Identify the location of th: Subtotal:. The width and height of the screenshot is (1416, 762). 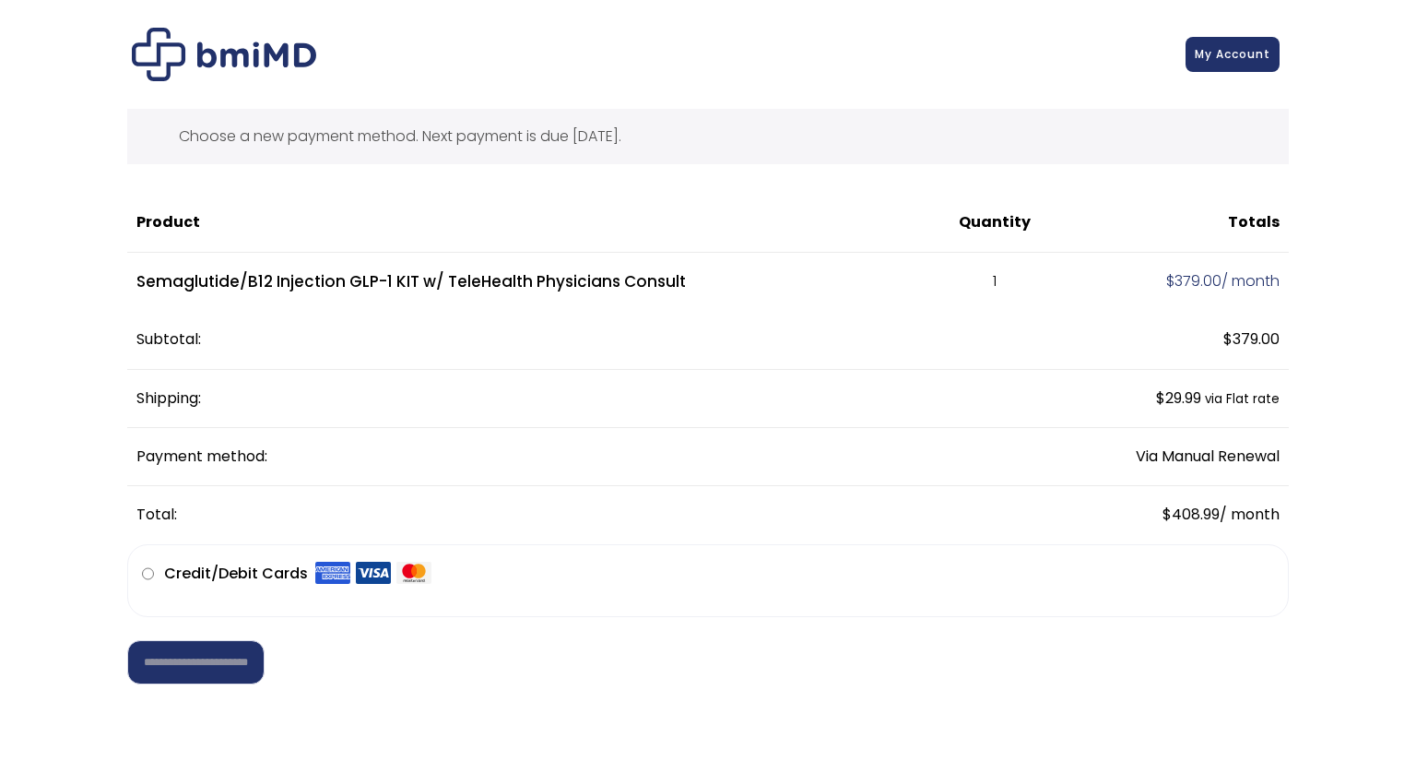
(593, 339).